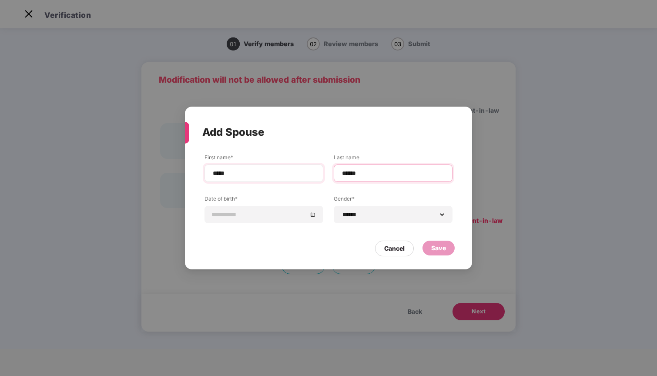  Describe the element at coordinates (318, 132) in the screenshot. I see `div: Add Spouse` at that location.